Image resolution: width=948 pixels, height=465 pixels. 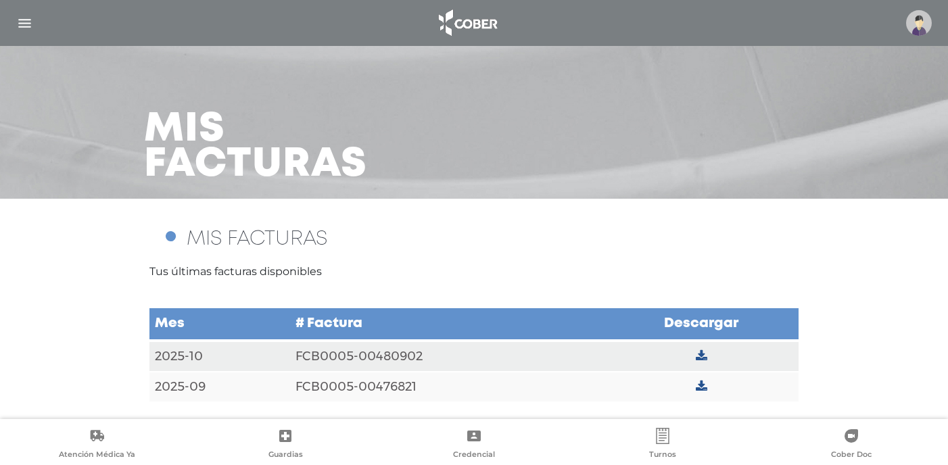 I want to click on td: 2025-09, so click(x=220, y=387).